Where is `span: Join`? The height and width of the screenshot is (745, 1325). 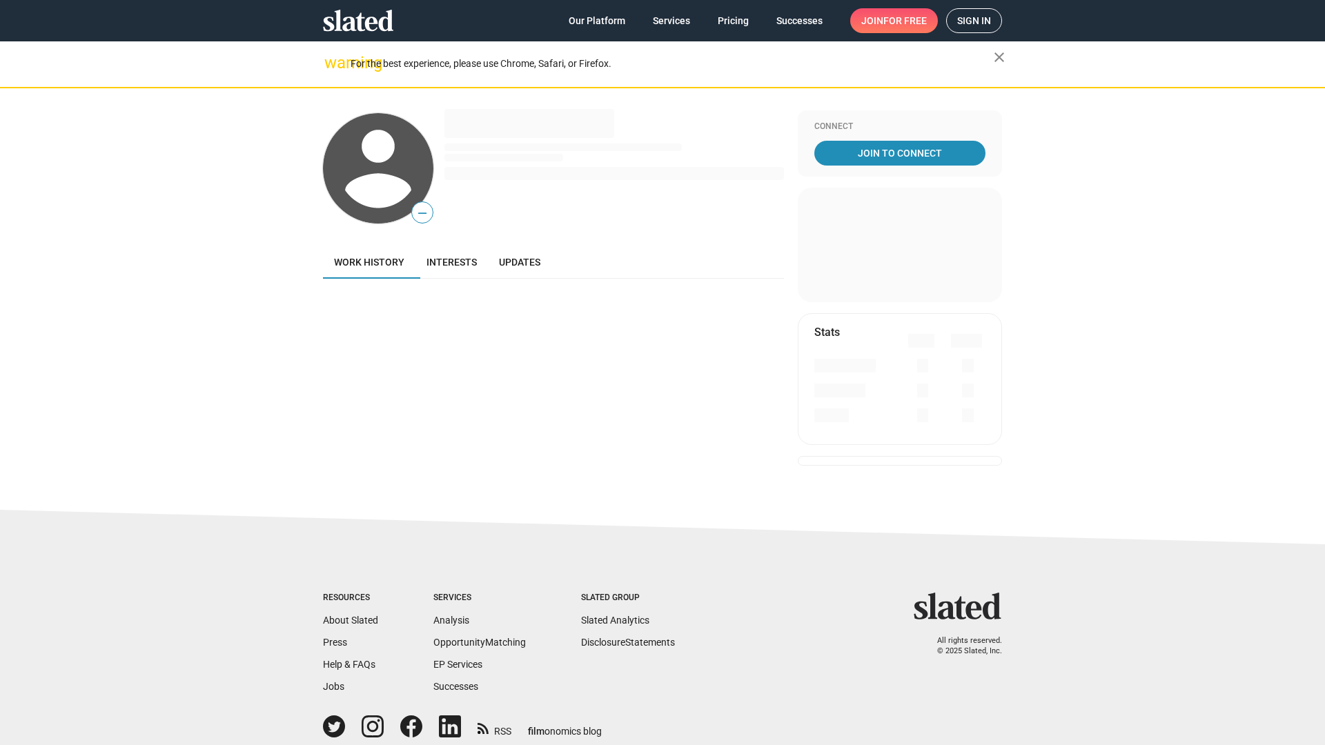
span: Join is located at coordinates (894, 21).